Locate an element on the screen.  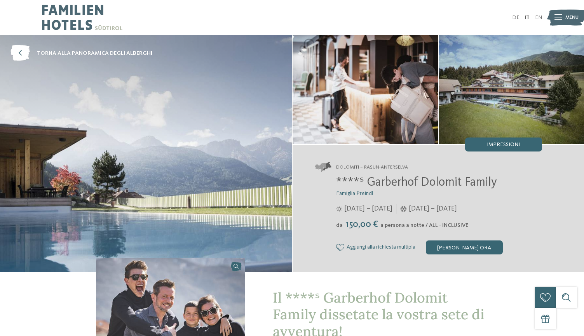
a: EN is located at coordinates (539, 17).